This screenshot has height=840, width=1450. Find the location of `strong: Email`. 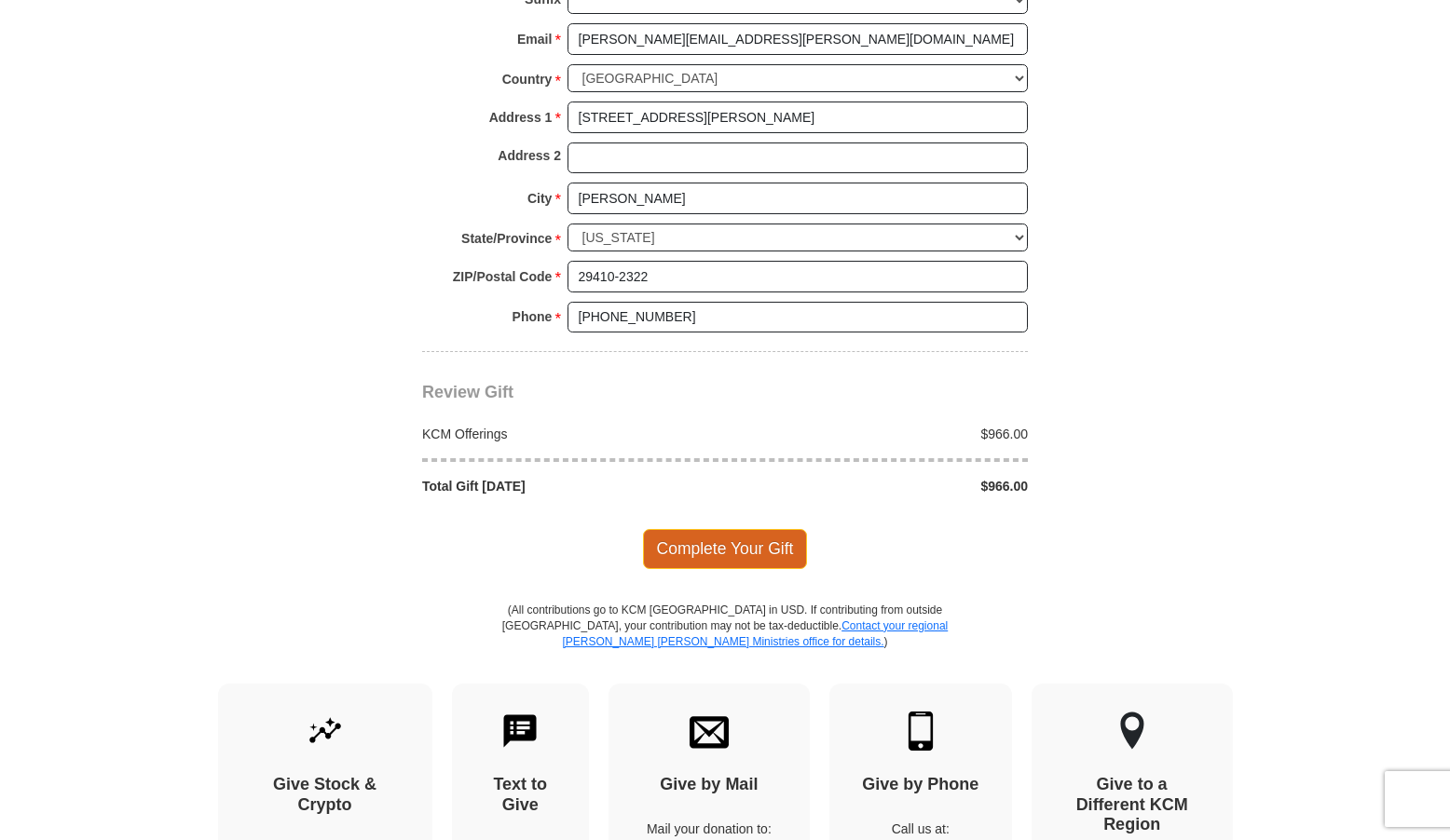

strong: Email is located at coordinates (534, 39).